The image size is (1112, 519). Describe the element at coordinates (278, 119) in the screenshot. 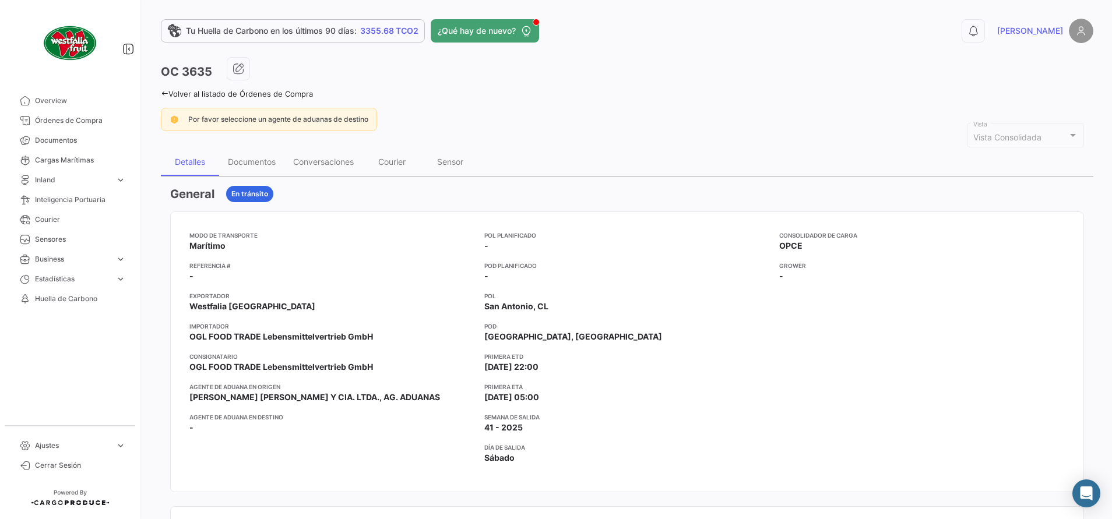

I see `span: Por favor seleccione un agente de aduanas de destino` at that location.